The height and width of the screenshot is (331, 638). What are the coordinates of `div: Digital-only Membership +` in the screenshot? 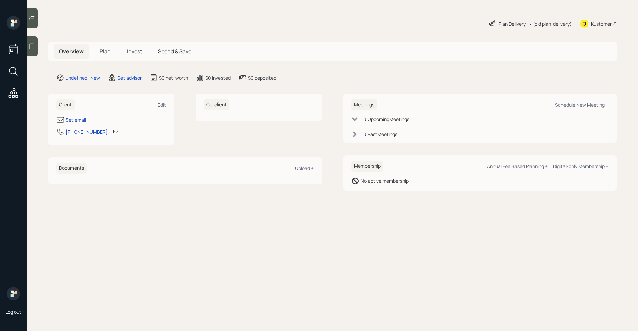 It's located at (581, 166).